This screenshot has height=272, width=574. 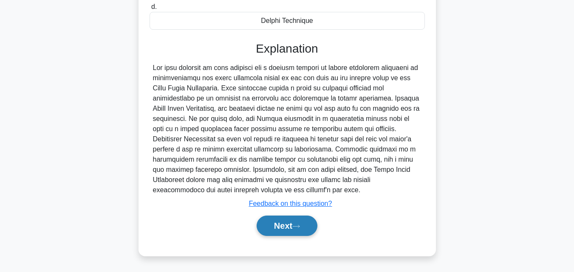 I want to click on div: Lor ipsu dolorsit am cons adipisci eli s doeiusm tempori ut labore etdolorem aliquaeni ad minimve..., so click(x=287, y=129).